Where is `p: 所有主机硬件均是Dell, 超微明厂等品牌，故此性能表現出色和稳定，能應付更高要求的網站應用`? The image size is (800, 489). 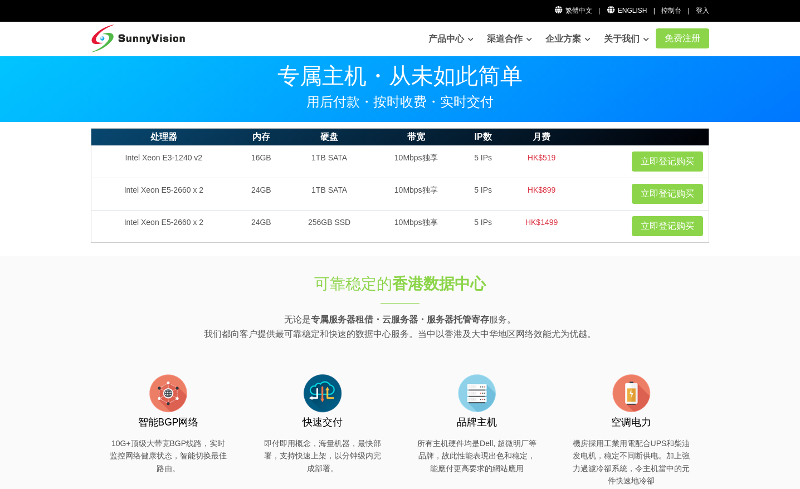 p: 所有主机硬件均是Dell, 超微明厂等品牌，故此性能表現出色和稳定，能應付更高要求的網站應用 is located at coordinates (477, 456).